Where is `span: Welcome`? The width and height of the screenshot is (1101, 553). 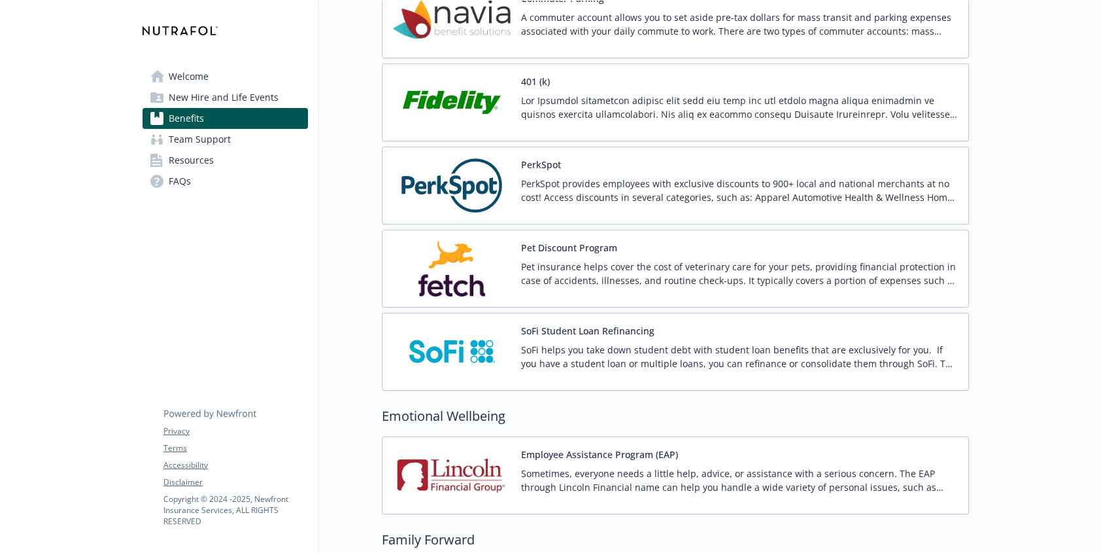 span: Welcome is located at coordinates (188, 77).